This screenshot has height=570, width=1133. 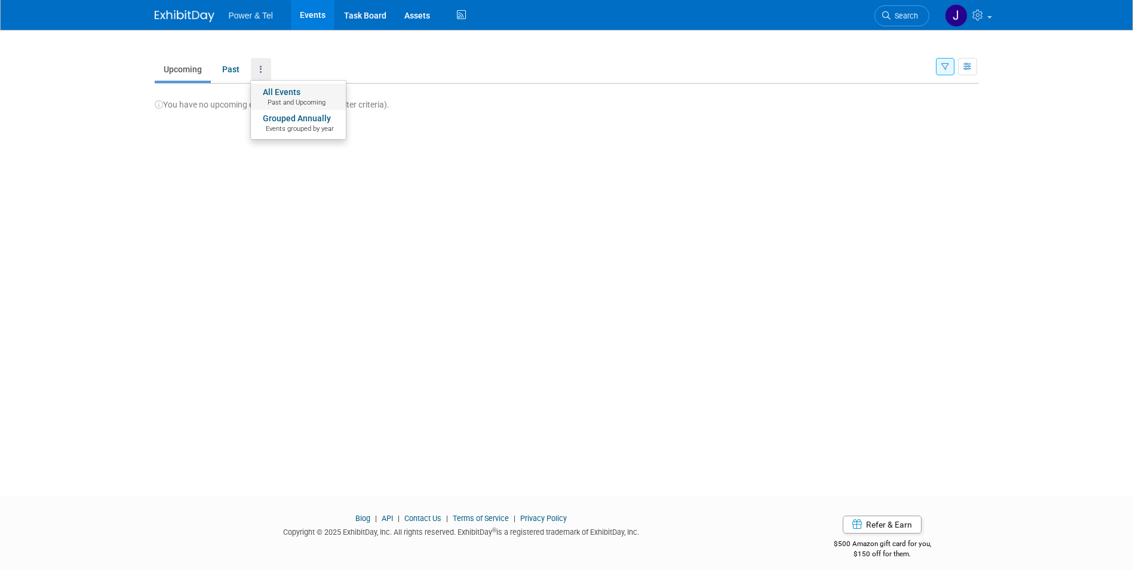 I want to click on a: Terms of Service, so click(x=481, y=518).